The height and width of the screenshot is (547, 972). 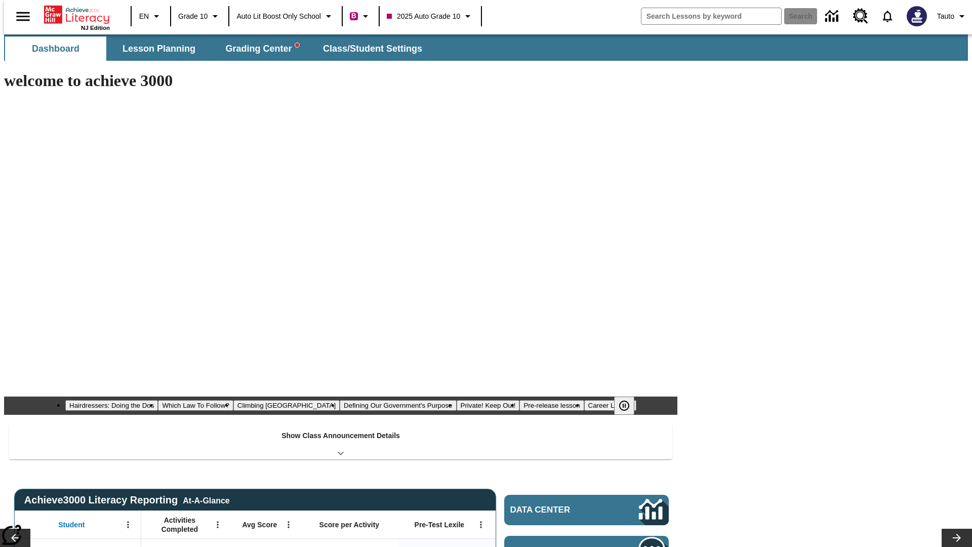 What do you see at coordinates (488, 405) in the screenshot?
I see `button: Slide 5 Private! Keep Out!` at bounding box center [488, 405].